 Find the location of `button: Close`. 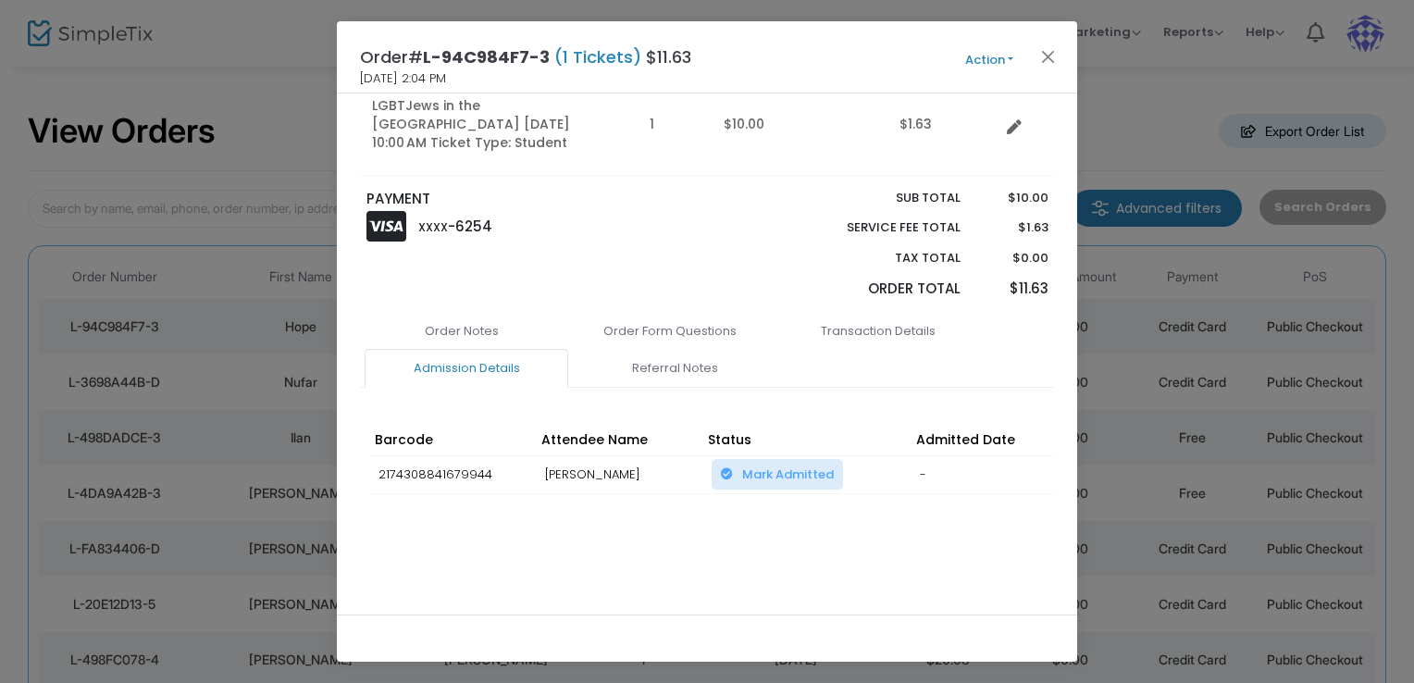

button: Close is located at coordinates (1049, 56).